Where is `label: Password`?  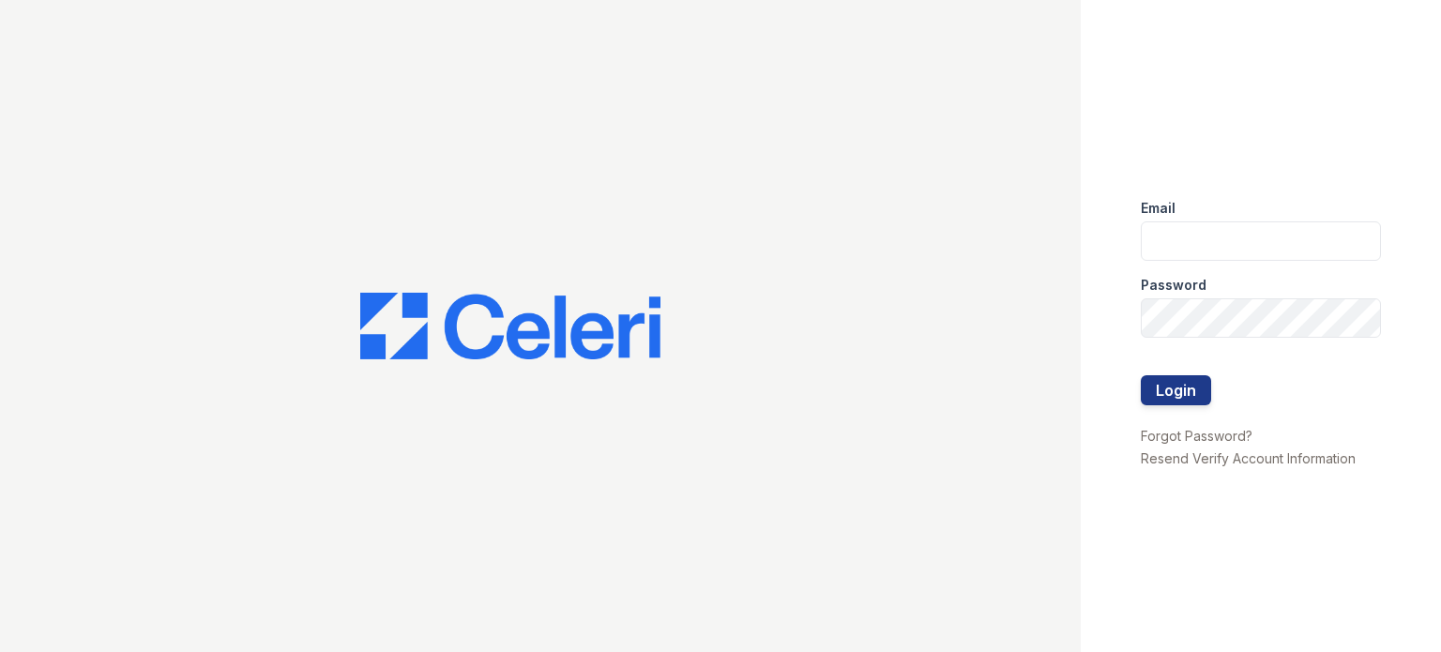 label: Password is located at coordinates (1174, 285).